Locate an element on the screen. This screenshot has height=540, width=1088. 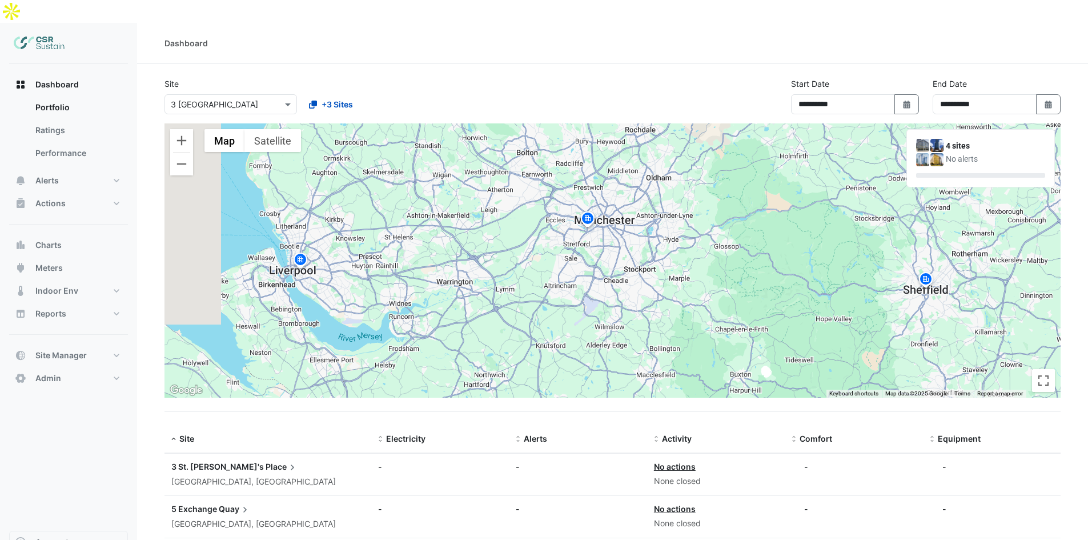
app-icon: Dashboard is located at coordinates (21, 85).